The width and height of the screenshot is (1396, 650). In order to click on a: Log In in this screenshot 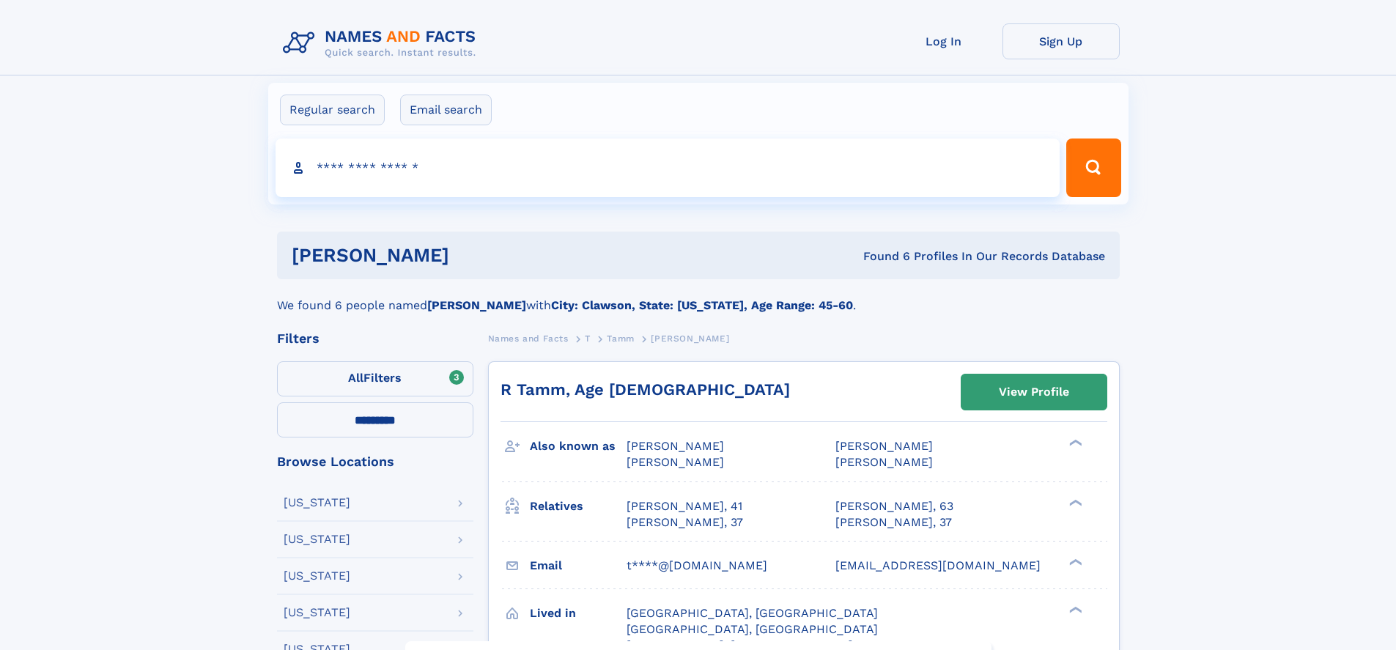, I will do `click(944, 41)`.